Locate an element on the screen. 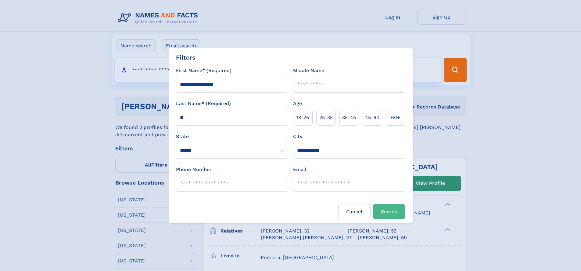 This screenshot has height=271, width=581. label: First Name* (Required) is located at coordinates (204, 71).